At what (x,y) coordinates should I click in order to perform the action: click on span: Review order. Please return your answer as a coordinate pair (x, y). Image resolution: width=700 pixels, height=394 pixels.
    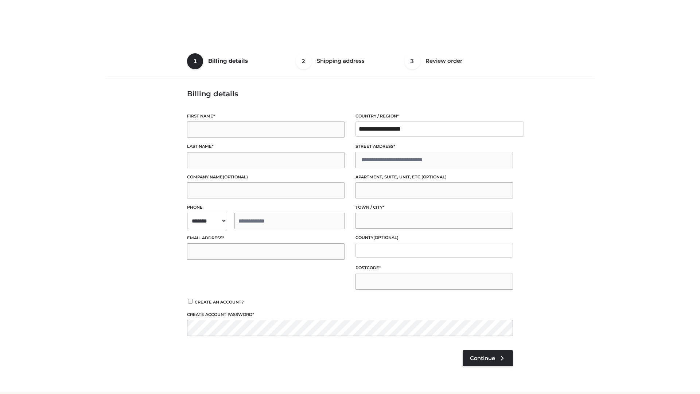
    Looking at the image, I should click on (444, 60).